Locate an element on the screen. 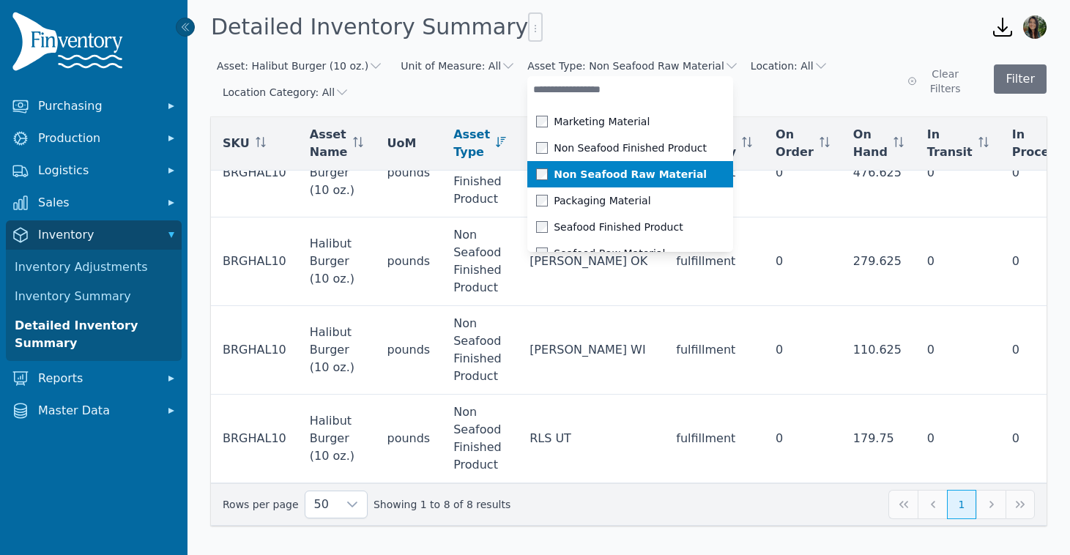 The image size is (1070, 555). span: Rows per page is located at coordinates (322, 505).